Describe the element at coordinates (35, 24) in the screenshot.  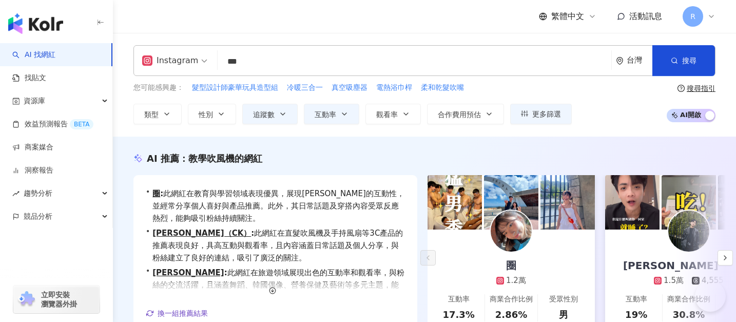
I see `img: logo` at that location.